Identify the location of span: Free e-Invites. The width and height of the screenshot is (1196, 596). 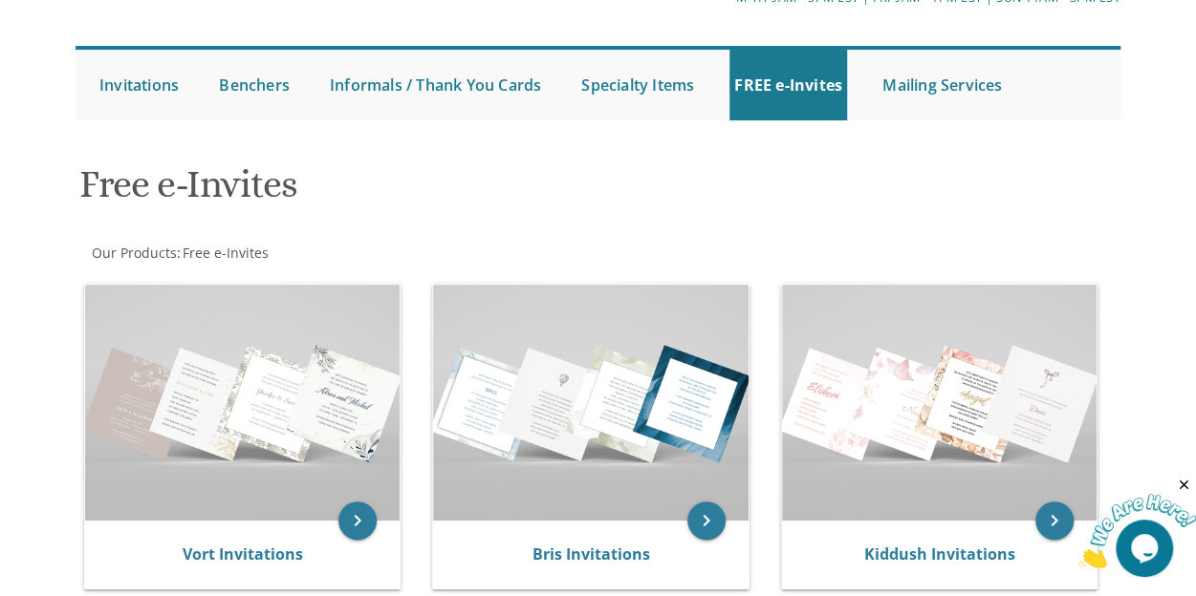
(226, 252).